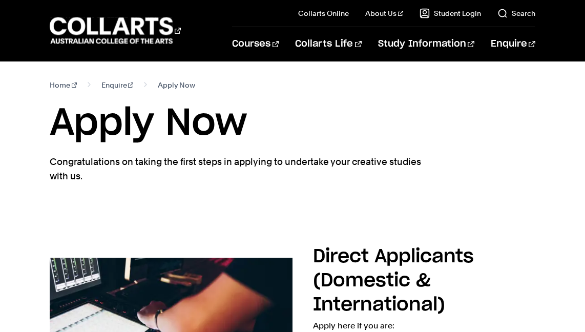  I want to click on a: About Us, so click(384, 13).